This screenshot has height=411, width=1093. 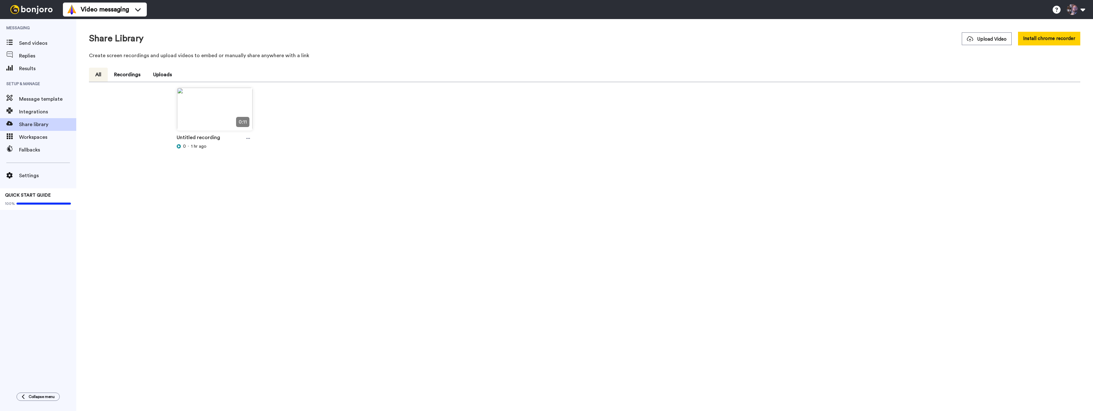 What do you see at coordinates (28, 195) in the screenshot?
I see `span: QUICK START GUIDE` at bounding box center [28, 195].